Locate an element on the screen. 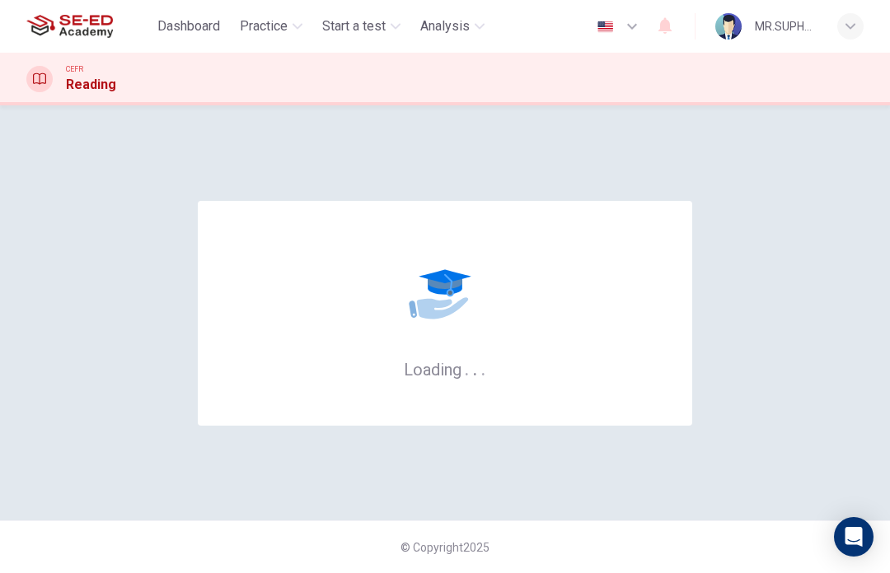 The width and height of the screenshot is (890, 573). img: en is located at coordinates (605, 26).